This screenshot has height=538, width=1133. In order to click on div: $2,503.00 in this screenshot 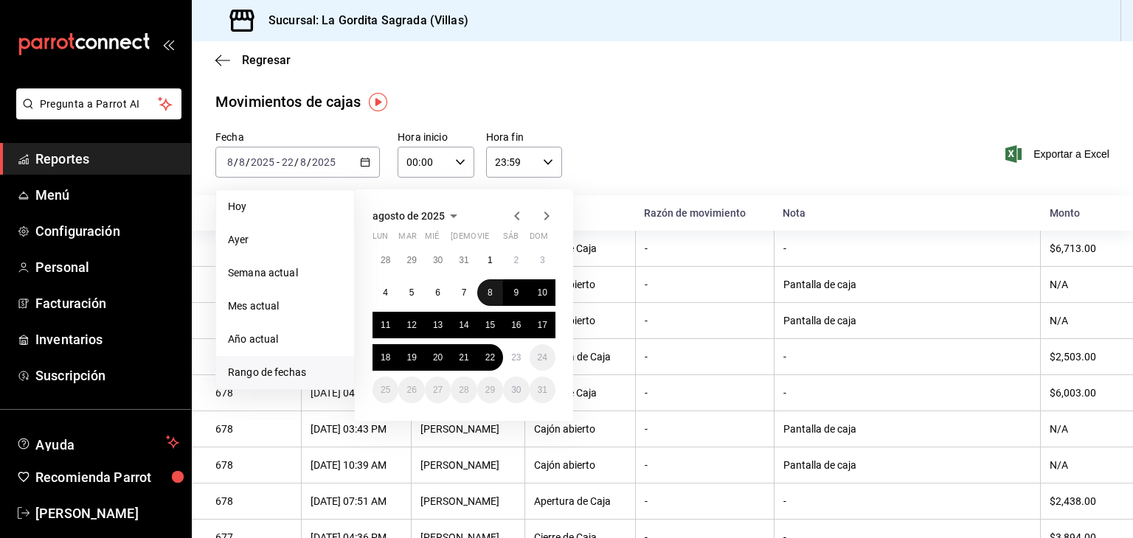, I will do `click(1079, 357)`.